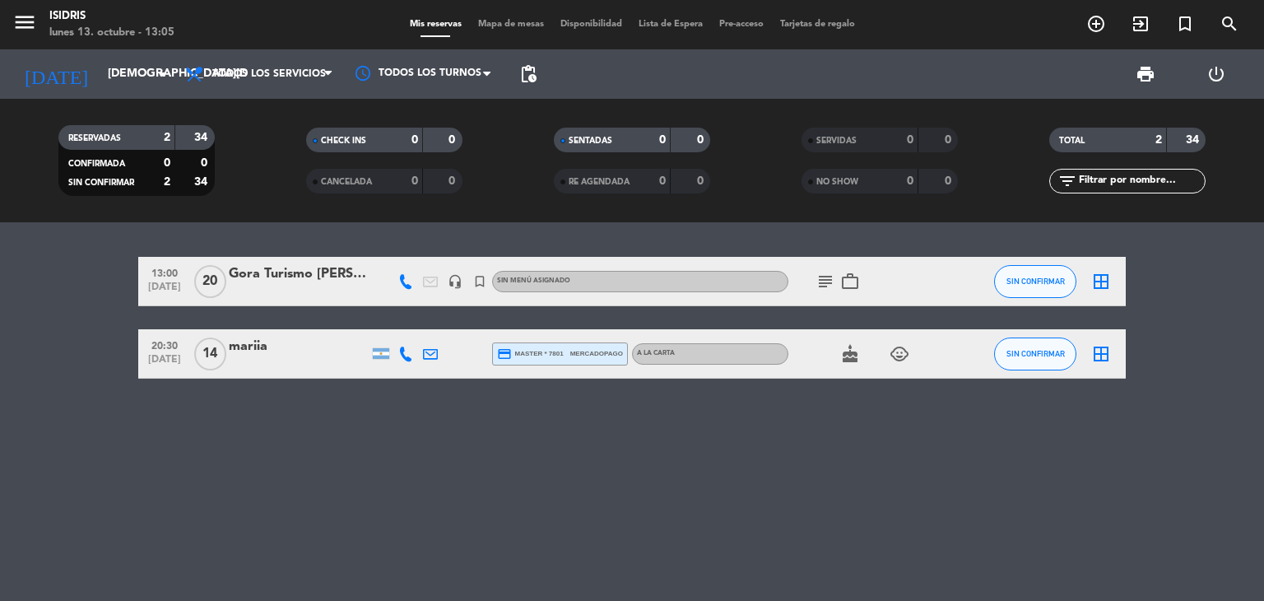 The image size is (1264, 601). I want to click on div: lunes 13. octubre - 13:05, so click(112, 33).